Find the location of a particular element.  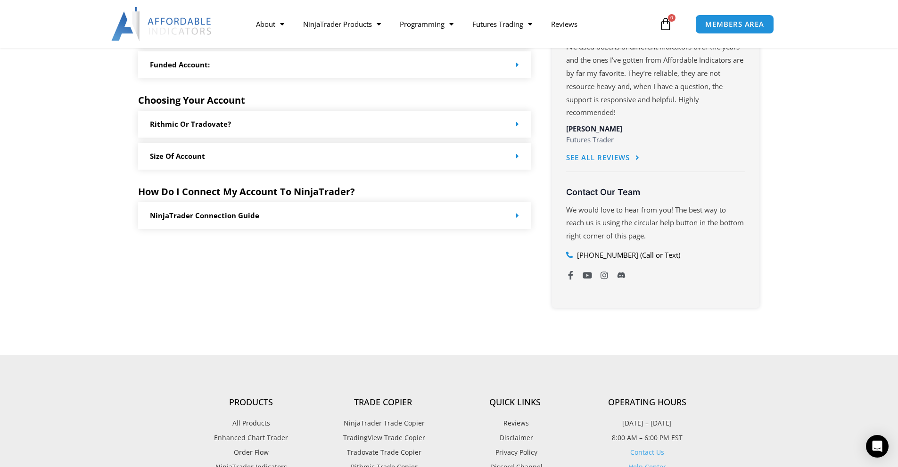

div: Open Intercom Messenger is located at coordinates (877, 446).